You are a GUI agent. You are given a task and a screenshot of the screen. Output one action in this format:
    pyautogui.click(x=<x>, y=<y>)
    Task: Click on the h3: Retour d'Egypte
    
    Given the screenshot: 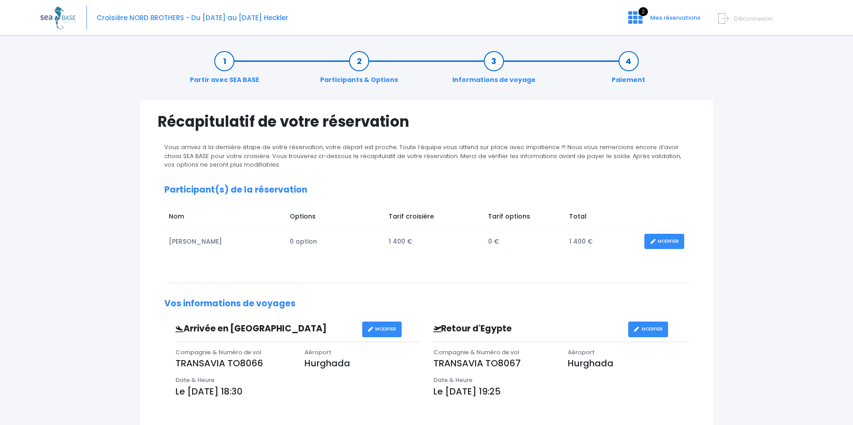 What is the action you would take?
    pyautogui.click(x=528, y=329)
    